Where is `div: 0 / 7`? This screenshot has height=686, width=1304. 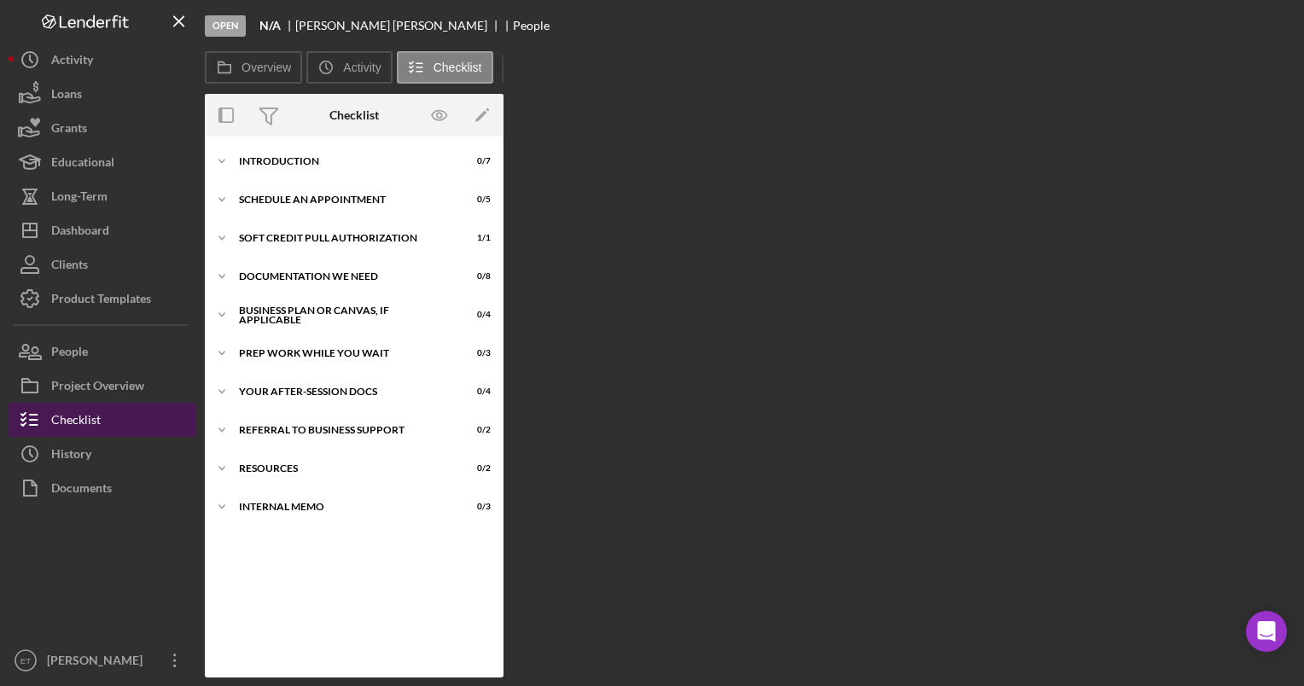 div: 0 / 7 is located at coordinates (475, 161).